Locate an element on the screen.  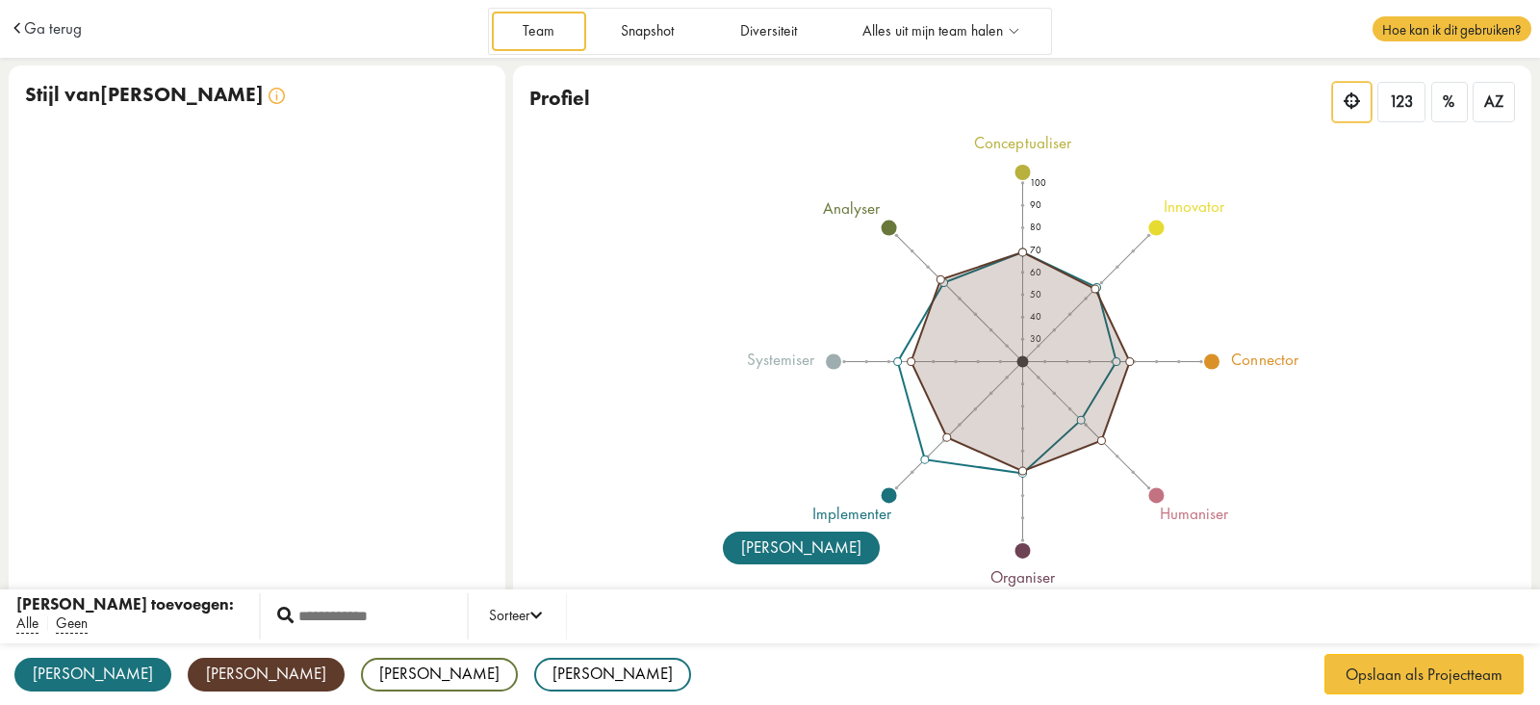
span: AZ is located at coordinates (1494, 101).